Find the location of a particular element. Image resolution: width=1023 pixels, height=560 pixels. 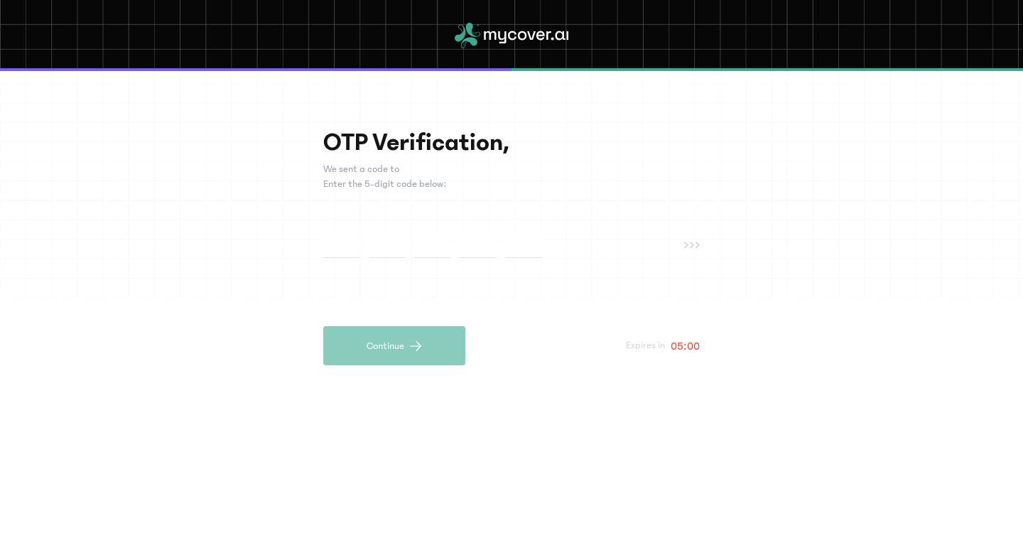

p: Expires in is located at coordinates (645, 345).